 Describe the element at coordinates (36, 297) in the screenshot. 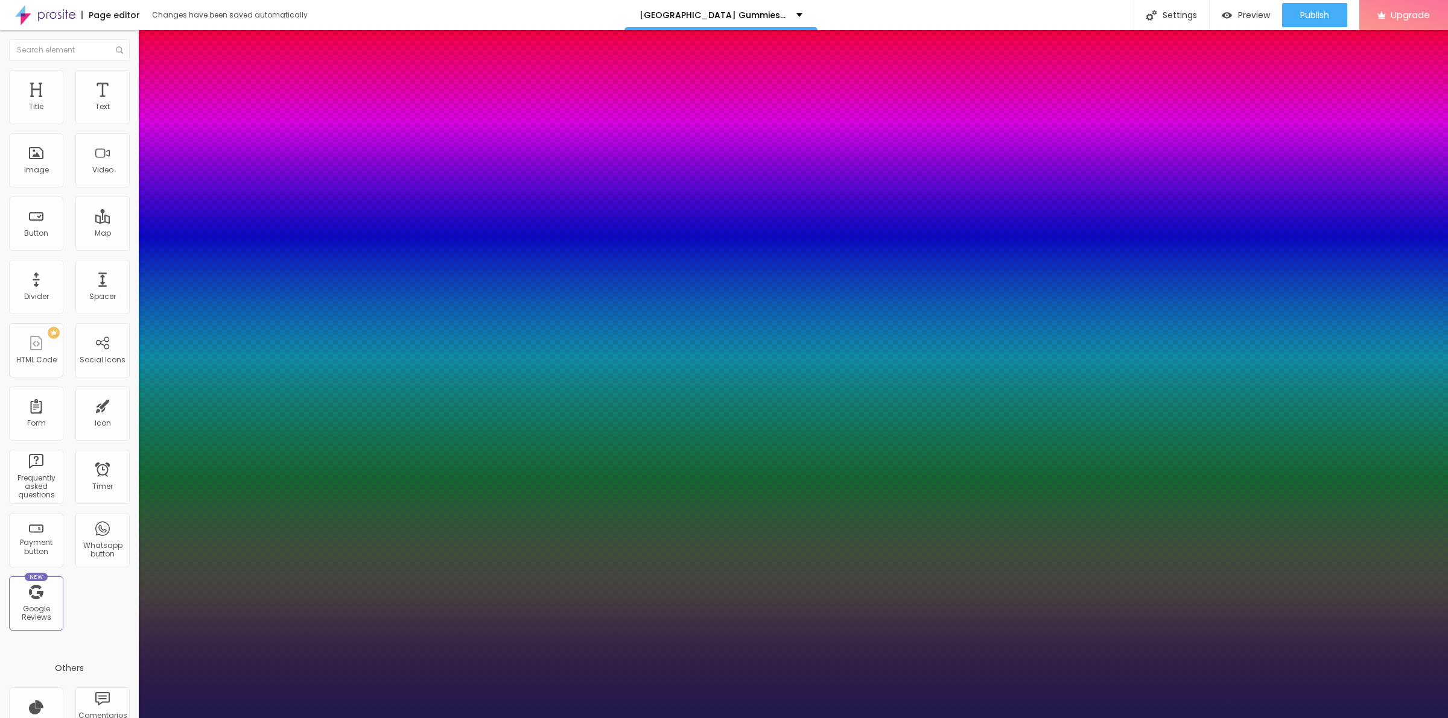

I see `div: Divider` at that location.